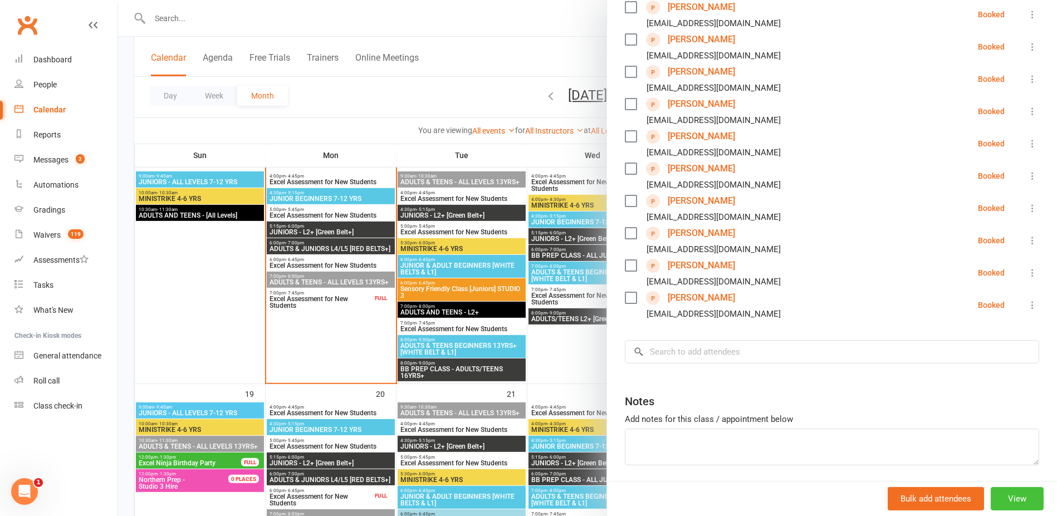 This screenshot has height=516, width=1057. I want to click on div: Calendar, so click(50, 110).